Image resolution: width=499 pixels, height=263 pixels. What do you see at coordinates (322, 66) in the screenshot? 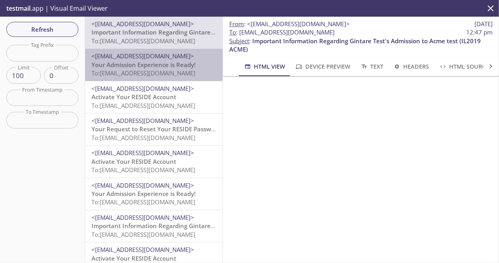
I see `span: Device Preview` at bounding box center [322, 66].